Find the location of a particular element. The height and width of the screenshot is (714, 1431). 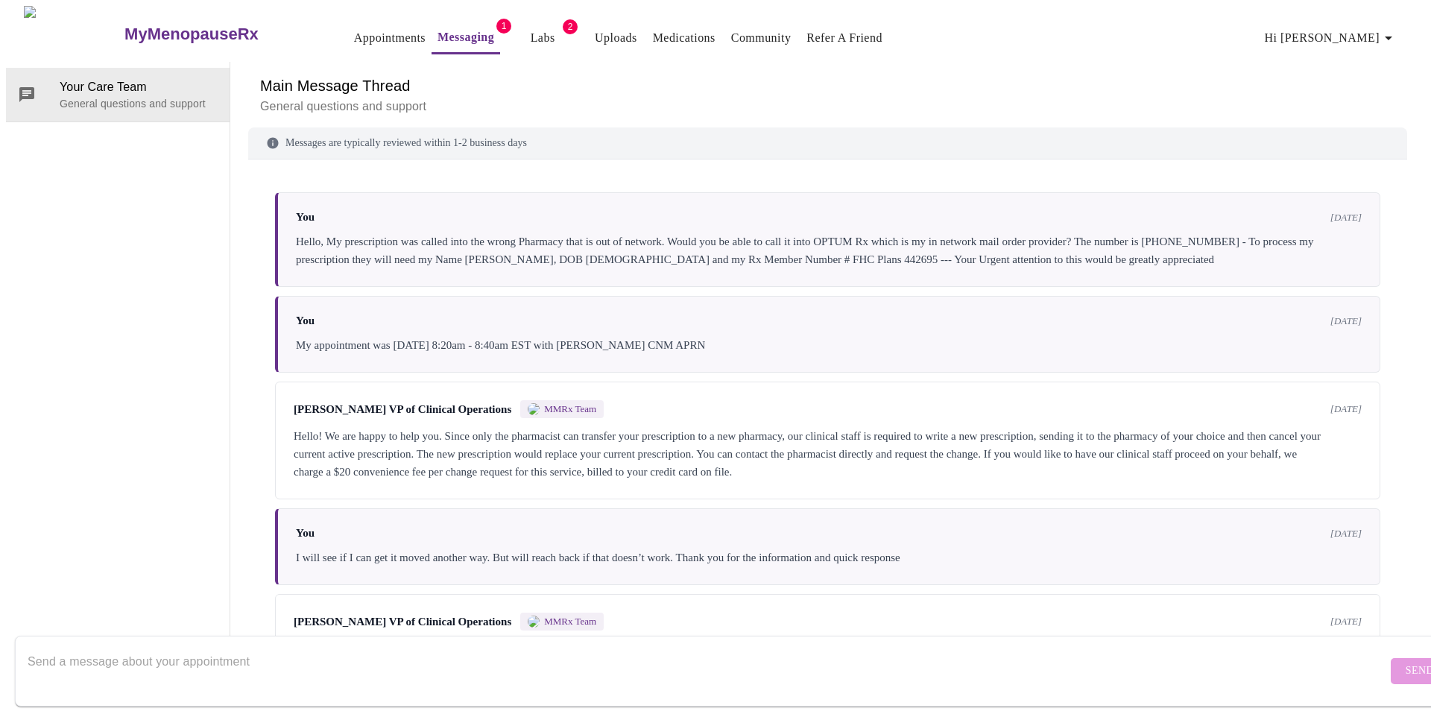

a: Messaging is located at coordinates (466, 37).